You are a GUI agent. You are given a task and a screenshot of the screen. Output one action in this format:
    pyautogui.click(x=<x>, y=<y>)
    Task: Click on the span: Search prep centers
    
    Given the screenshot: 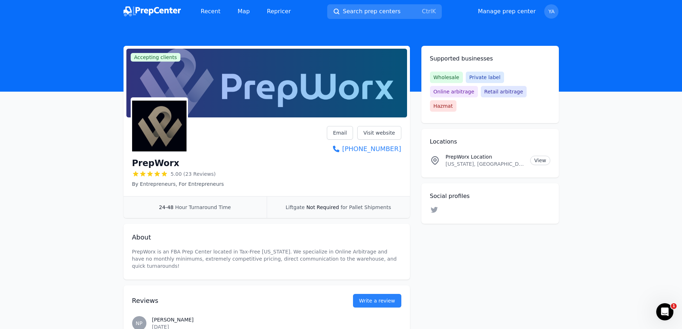 What is the action you would take?
    pyautogui.click(x=372, y=11)
    